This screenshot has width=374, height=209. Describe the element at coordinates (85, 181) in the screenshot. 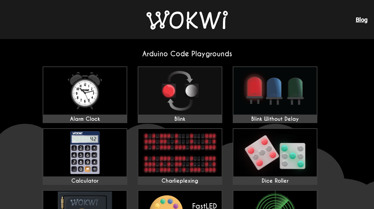

I see `div: Calculator` at that location.